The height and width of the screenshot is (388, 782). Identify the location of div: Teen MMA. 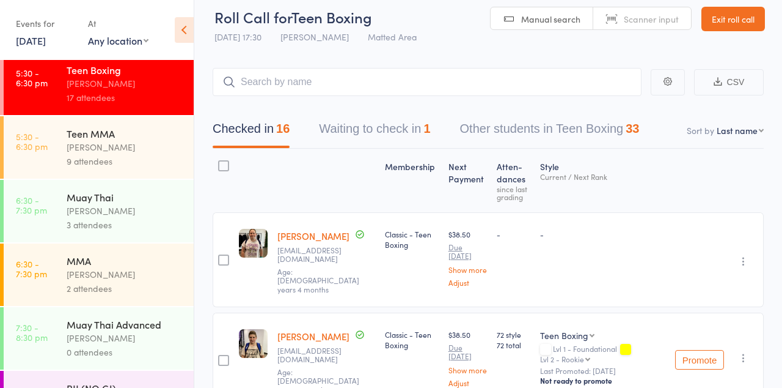
(125, 133).